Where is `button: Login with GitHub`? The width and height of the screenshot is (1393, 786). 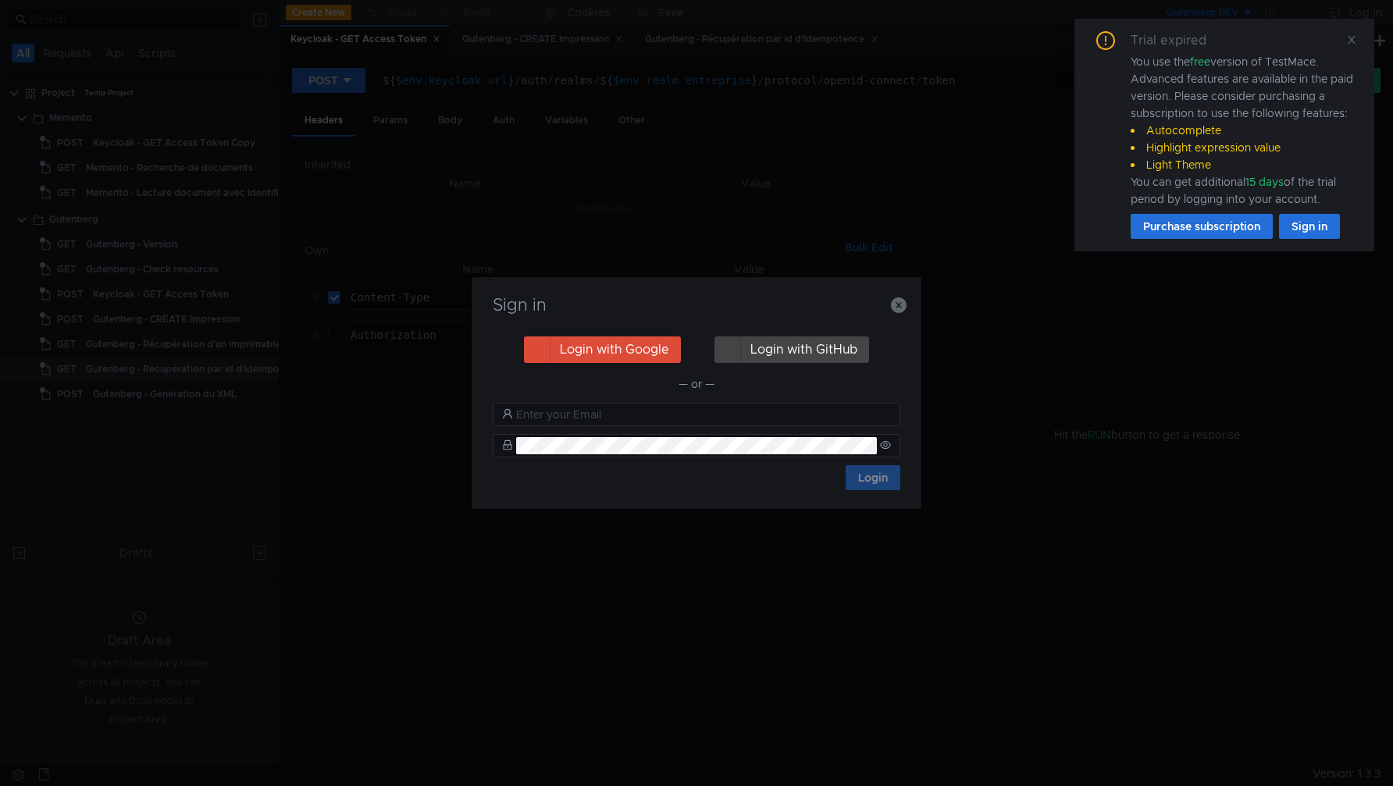
button: Login with GitHub is located at coordinates (792, 350).